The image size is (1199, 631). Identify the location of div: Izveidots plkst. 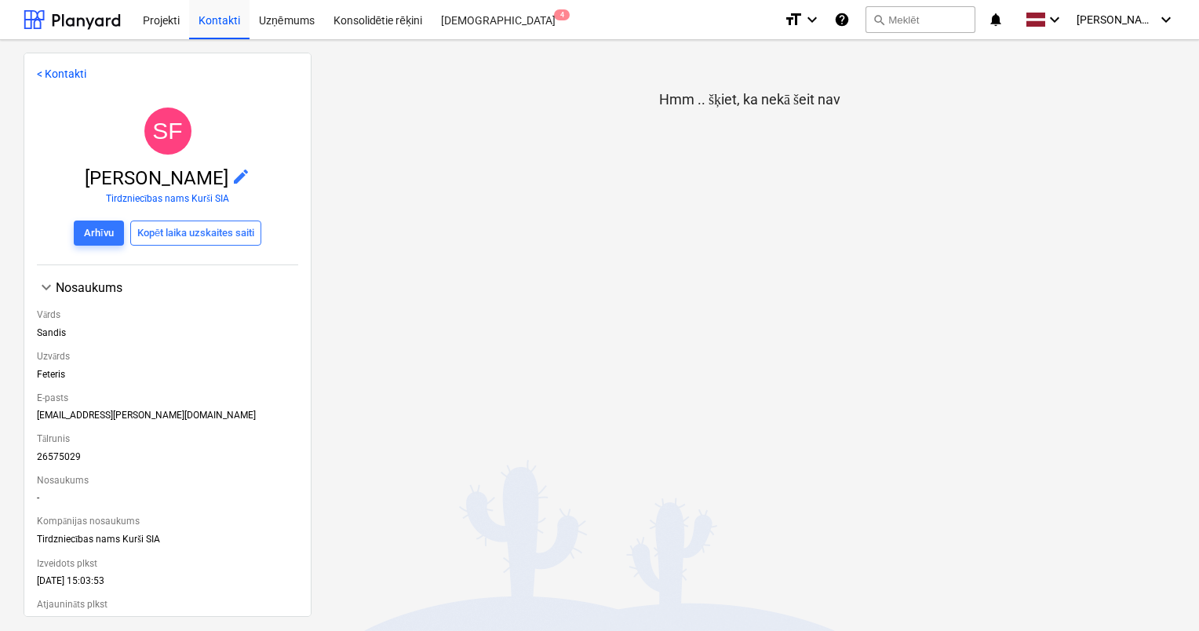
(167, 563).